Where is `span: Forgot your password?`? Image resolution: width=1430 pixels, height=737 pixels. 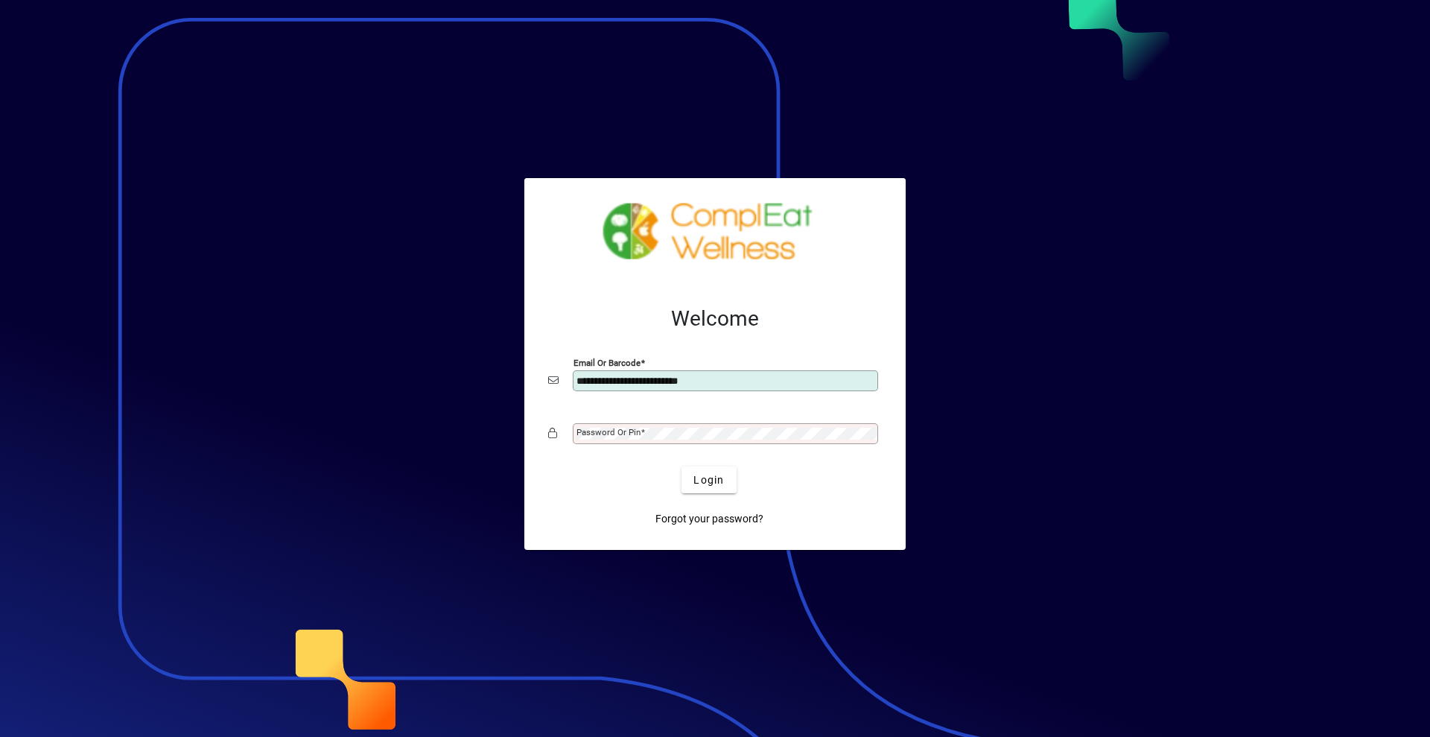 span: Forgot your password? is located at coordinates (709, 518).